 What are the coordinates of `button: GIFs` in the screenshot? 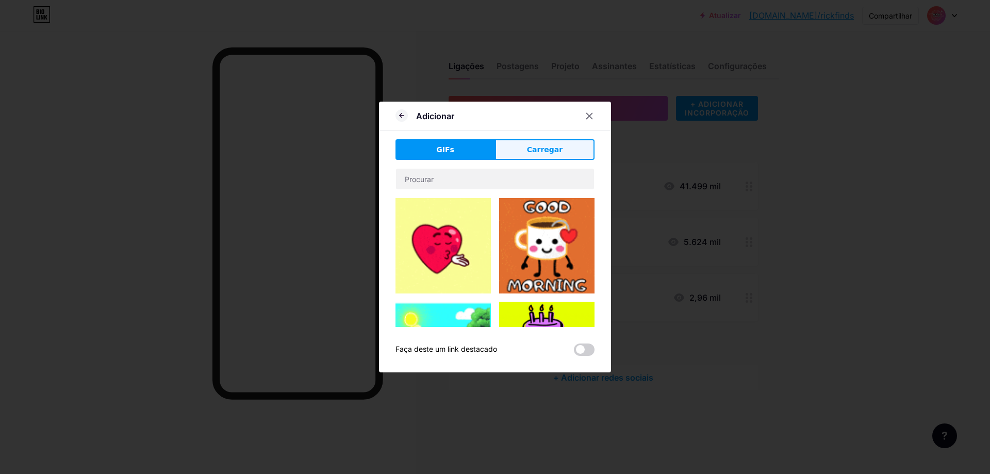 It's located at (445, 150).